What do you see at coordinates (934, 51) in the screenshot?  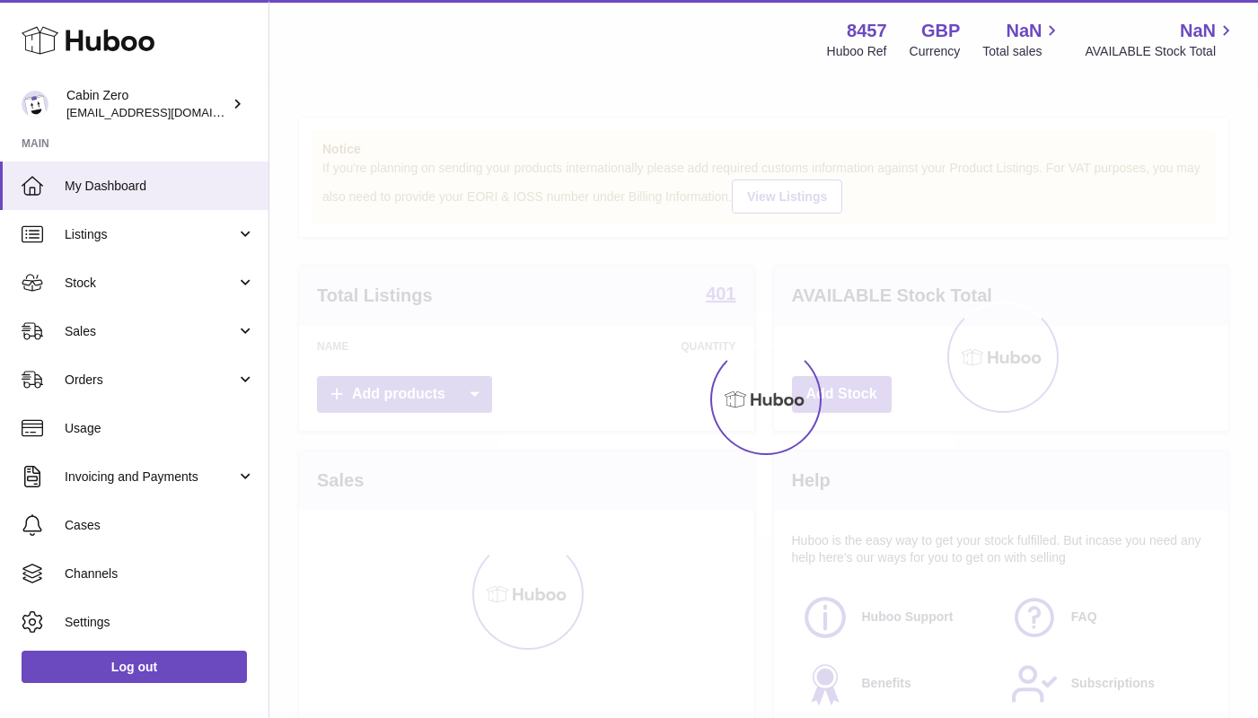 I see `div: Currency` at bounding box center [934, 51].